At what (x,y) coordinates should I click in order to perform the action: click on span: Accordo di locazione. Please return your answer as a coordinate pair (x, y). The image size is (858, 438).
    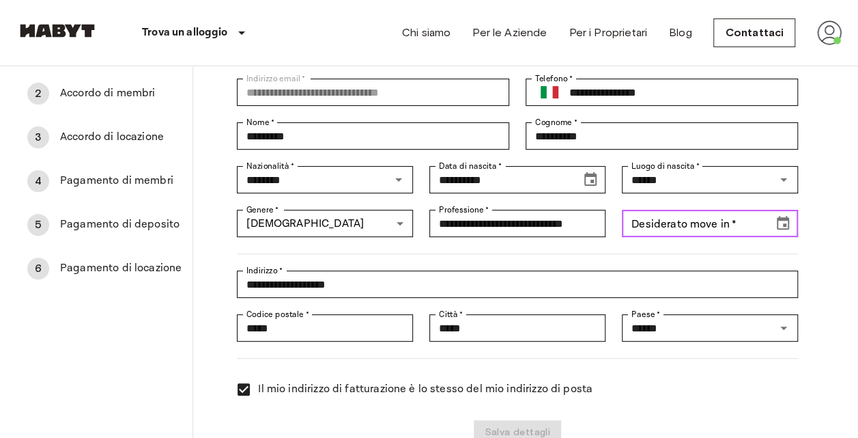
    Looking at the image, I should click on (121, 137).